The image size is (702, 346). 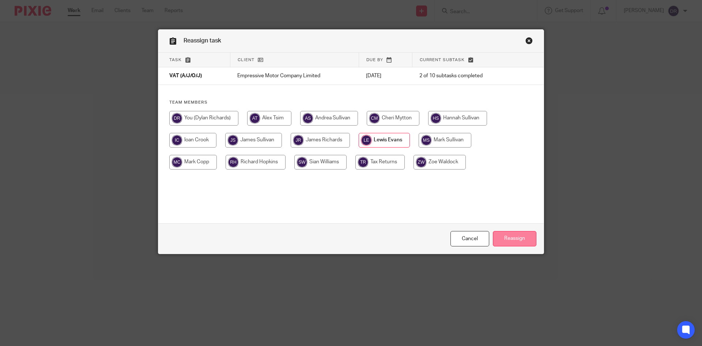 What do you see at coordinates (202, 41) in the screenshot?
I see `span: Reassign task` at bounding box center [202, 41].